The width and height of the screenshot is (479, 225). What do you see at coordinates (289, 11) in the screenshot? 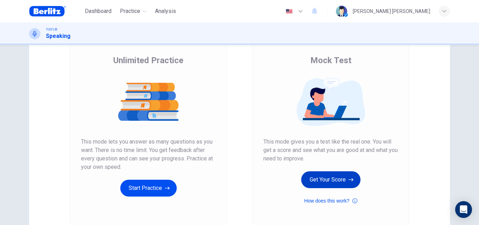
I see `img: en` at bounding box center [289, 11].